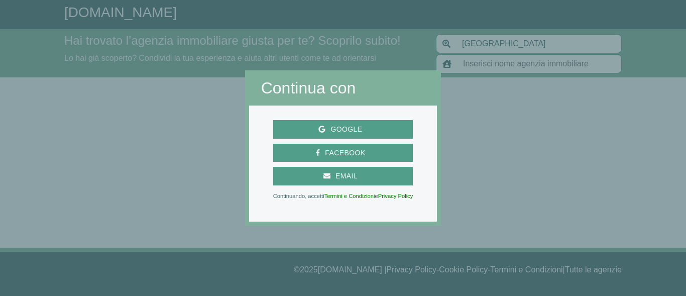 The image size is (686, 296). Describe the element at coordinates (343, 196) in the screenshot. I see `p: Continuando, accetti e` at that location.